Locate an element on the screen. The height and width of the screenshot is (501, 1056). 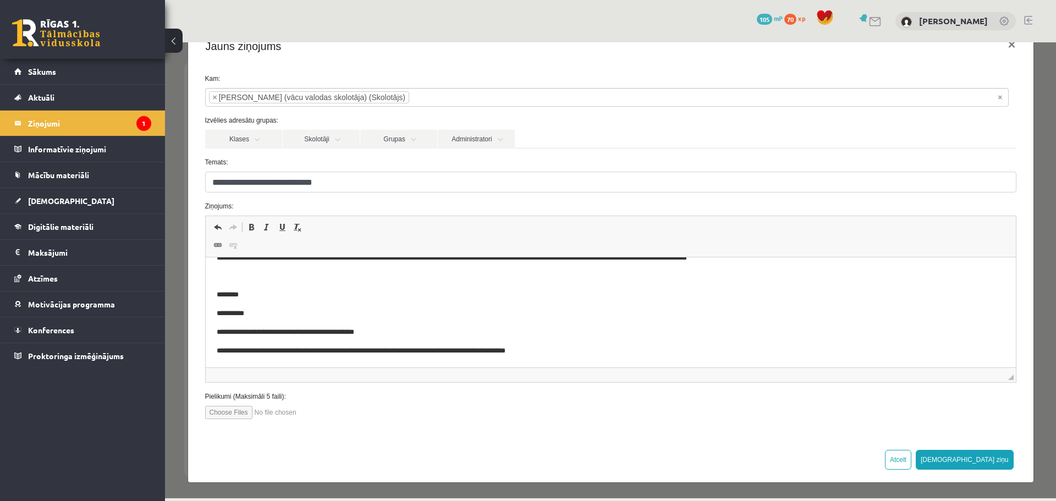
a: Redo (Ctrl+Y) is located at coordinates (68, 185).